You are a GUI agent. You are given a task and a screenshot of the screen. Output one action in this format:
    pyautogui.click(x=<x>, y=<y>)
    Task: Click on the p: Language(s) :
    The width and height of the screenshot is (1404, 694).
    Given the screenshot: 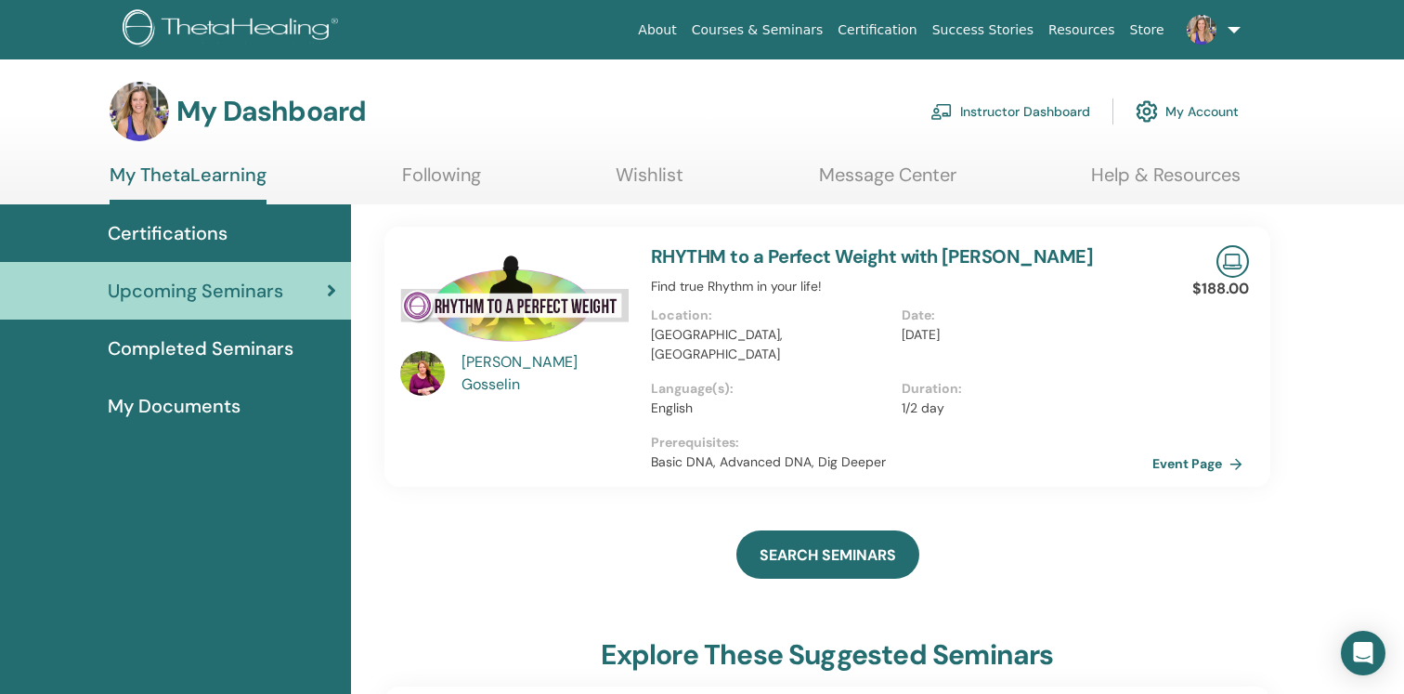 What is the action you would take?
    pyautogui.click(x=771, y=388)
    